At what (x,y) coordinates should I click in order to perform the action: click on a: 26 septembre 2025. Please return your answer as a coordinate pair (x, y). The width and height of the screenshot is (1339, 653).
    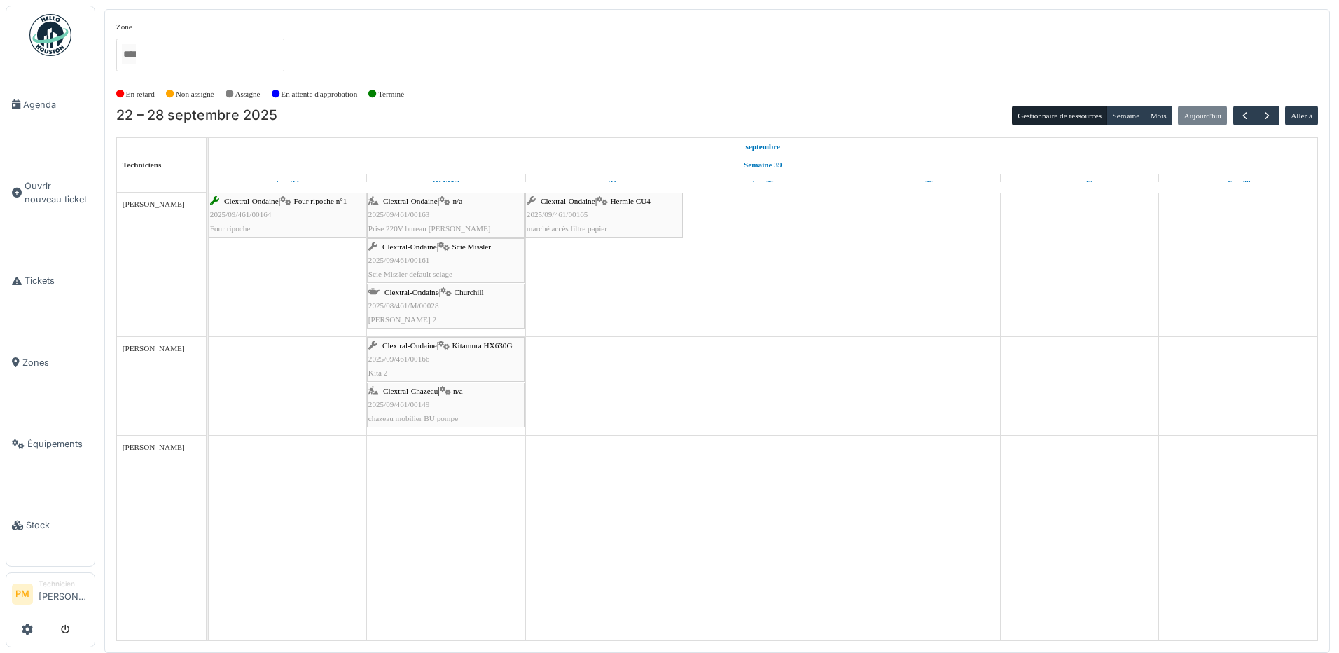
    Looking at the image, I should click on (922, 183).